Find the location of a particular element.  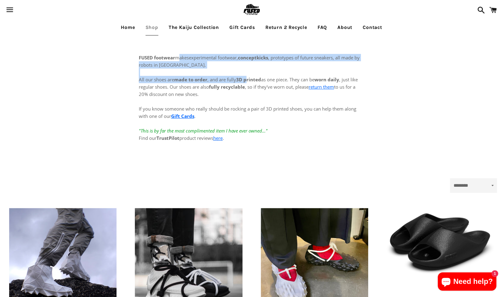

strong: conceptkicks is located at coordinates (253, 58).